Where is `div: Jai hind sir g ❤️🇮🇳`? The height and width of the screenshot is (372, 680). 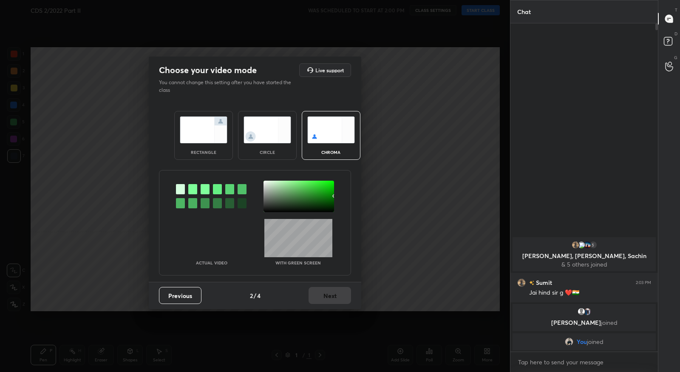 div: Jai hind sir g ❤️🇮🇳 is located at coordinates (590, 293).